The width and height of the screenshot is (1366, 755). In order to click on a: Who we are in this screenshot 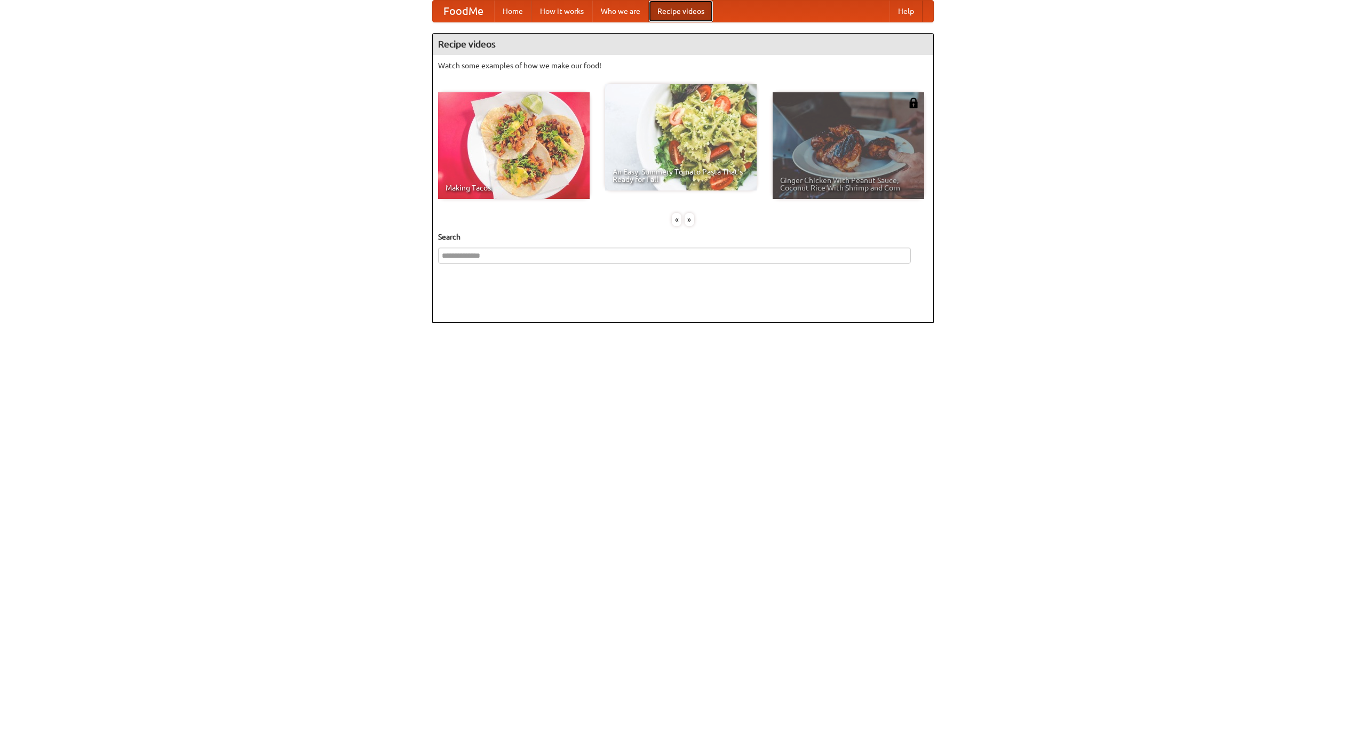, I will do `click(620, 11)`.